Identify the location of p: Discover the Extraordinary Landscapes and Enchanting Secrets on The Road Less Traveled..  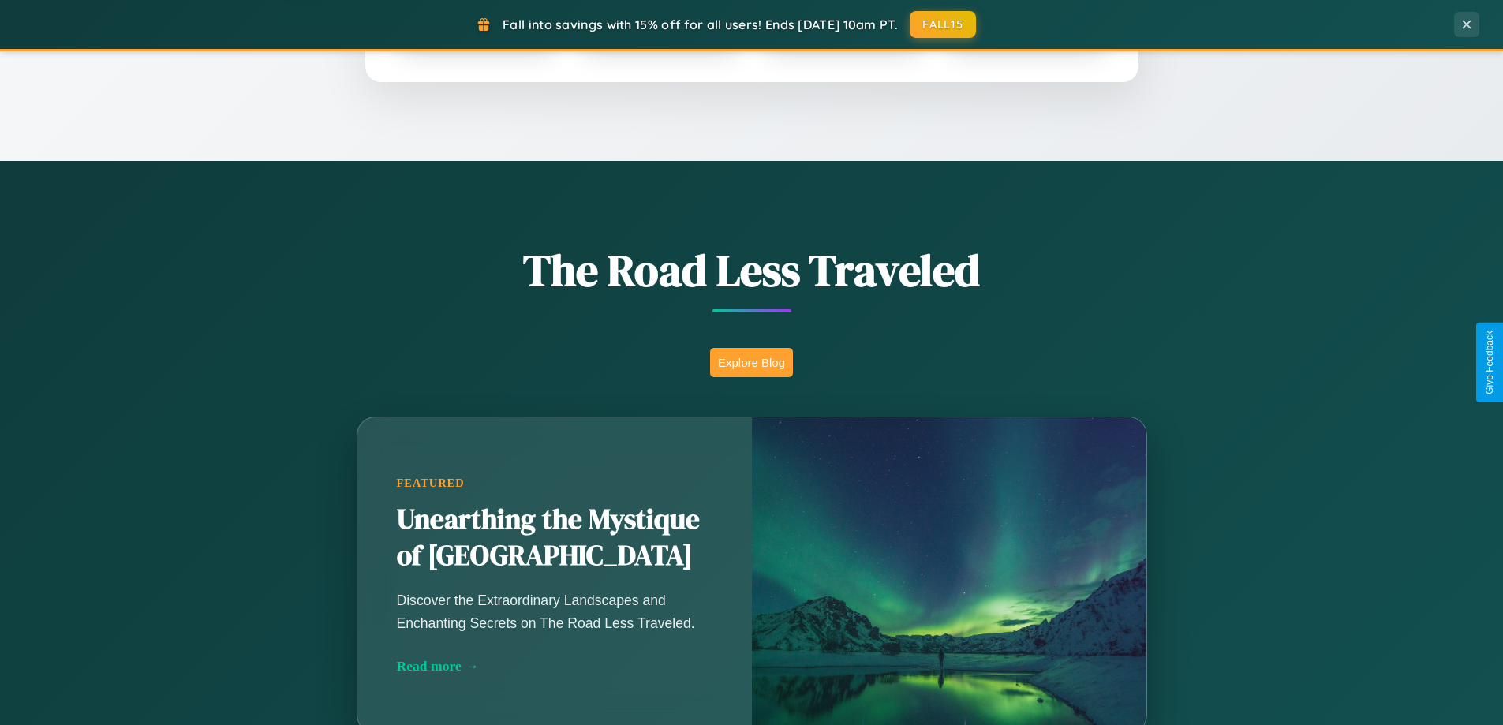
(555, 611).